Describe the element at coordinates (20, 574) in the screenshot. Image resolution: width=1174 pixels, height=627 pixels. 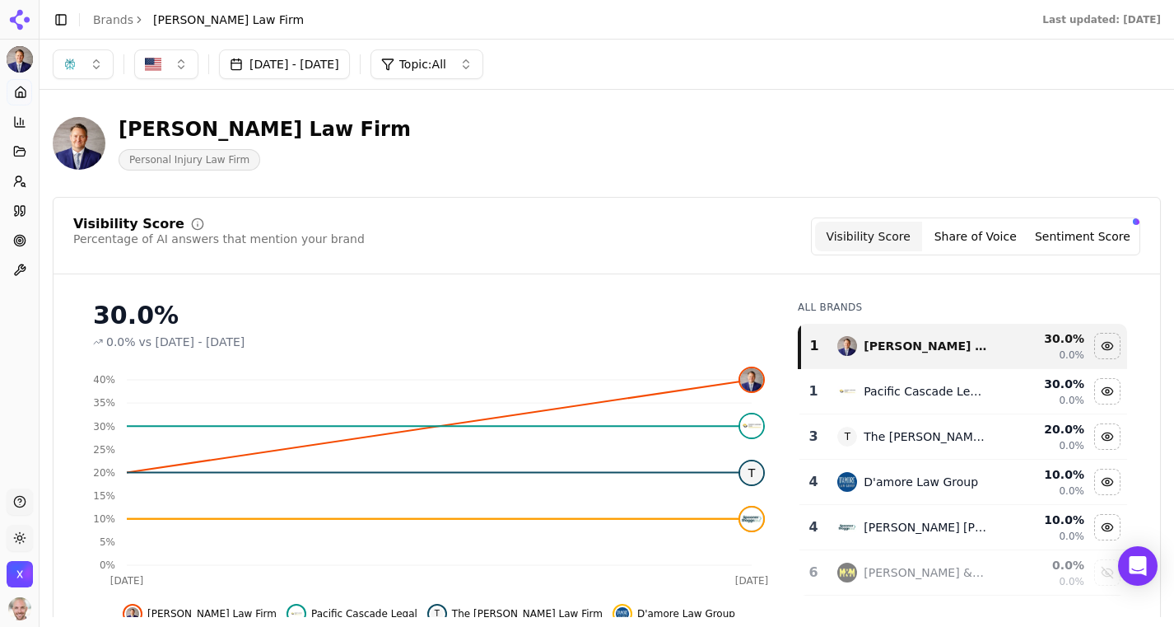
I see `button: Open organization switcher` at that location.